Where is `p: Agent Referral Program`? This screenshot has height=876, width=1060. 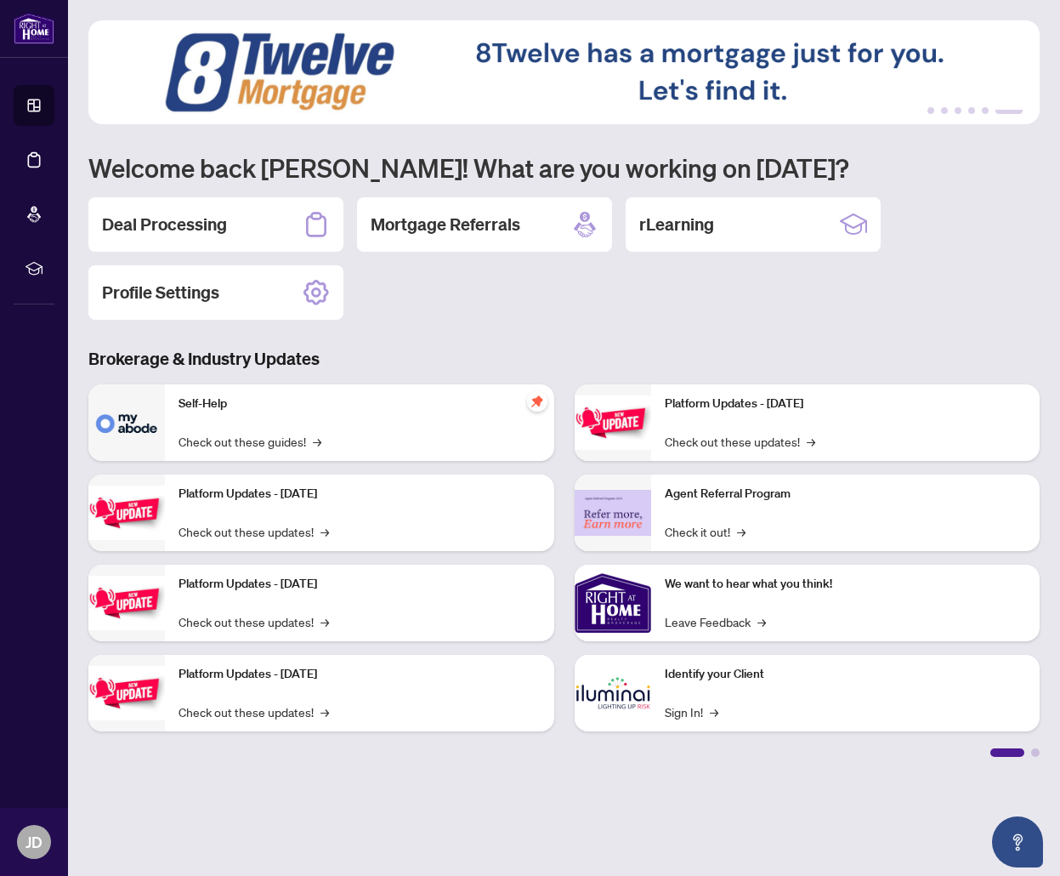
p: Agent Referral Program is located at coordinates (846, 494).